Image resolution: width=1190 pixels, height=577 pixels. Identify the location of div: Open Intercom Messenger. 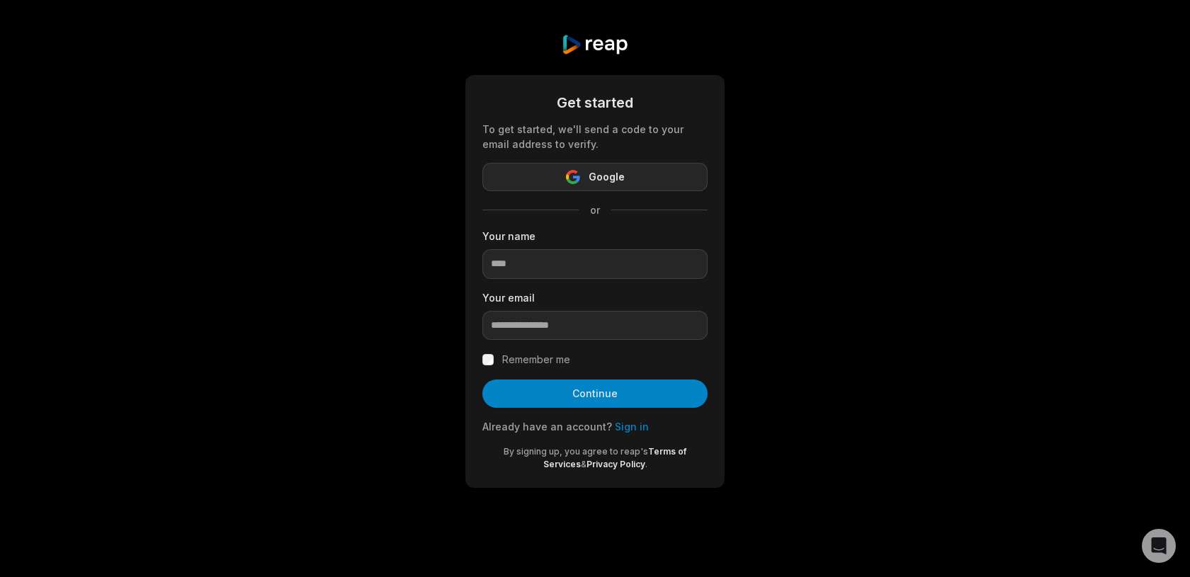
(1159, 546).